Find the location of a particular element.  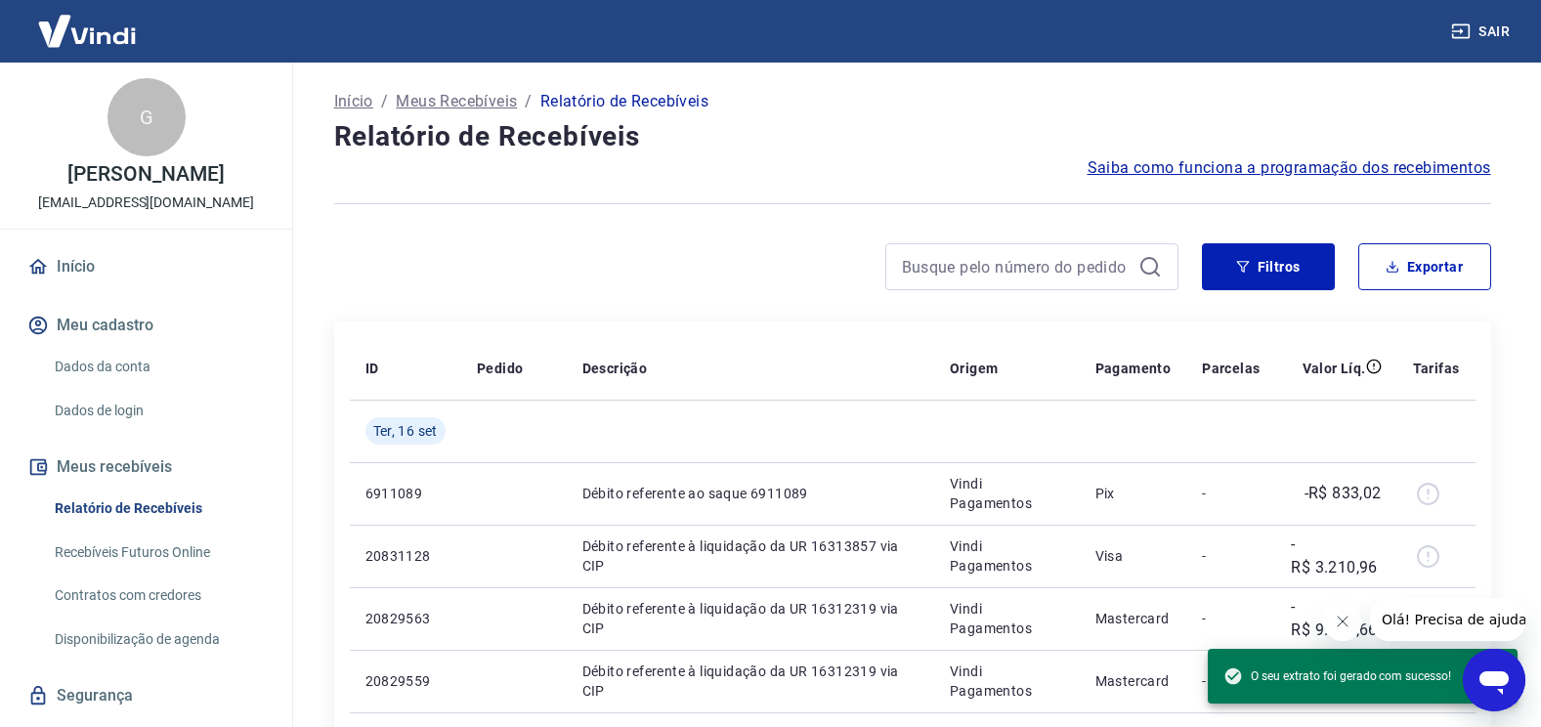

a: Meus Recebíveis is located at coordinates (456, 102).